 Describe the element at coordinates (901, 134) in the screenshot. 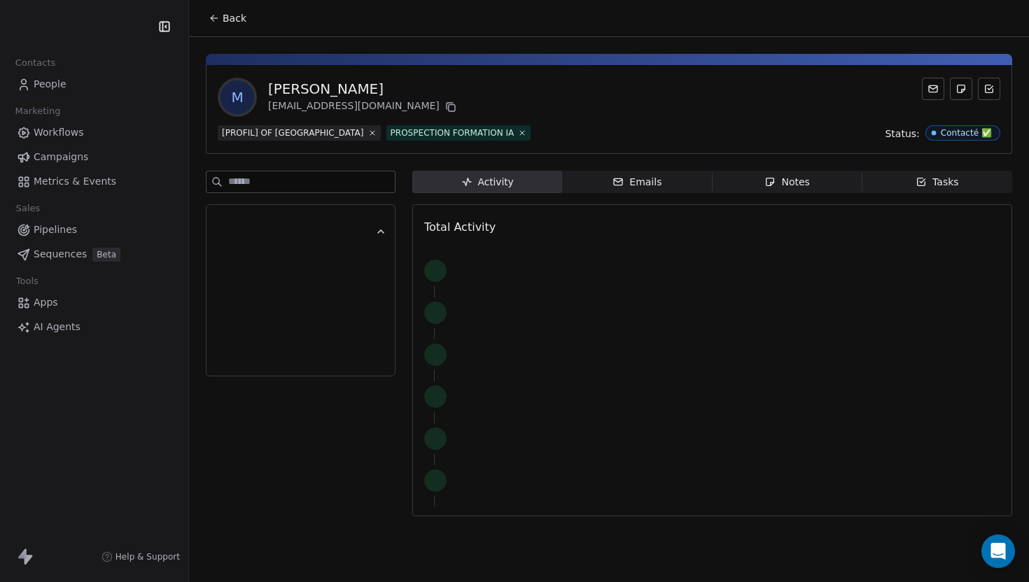

I see `span: Status:` at that location.